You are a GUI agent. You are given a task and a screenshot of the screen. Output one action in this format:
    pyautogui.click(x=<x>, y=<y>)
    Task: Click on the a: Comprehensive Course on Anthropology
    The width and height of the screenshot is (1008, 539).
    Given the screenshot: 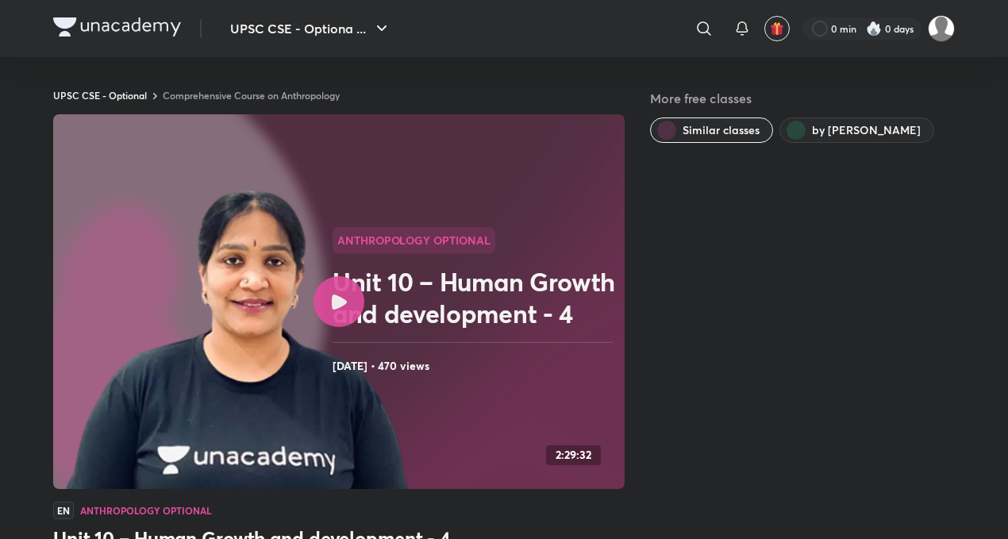 What is the action you would take?
    pyautogui.click(x=251, y=95)
    